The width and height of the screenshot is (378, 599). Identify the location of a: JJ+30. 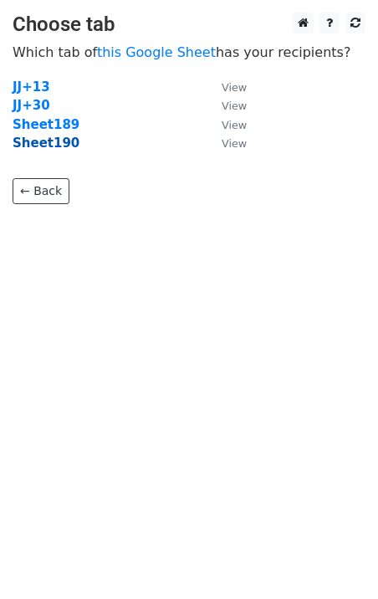
(31, 105).